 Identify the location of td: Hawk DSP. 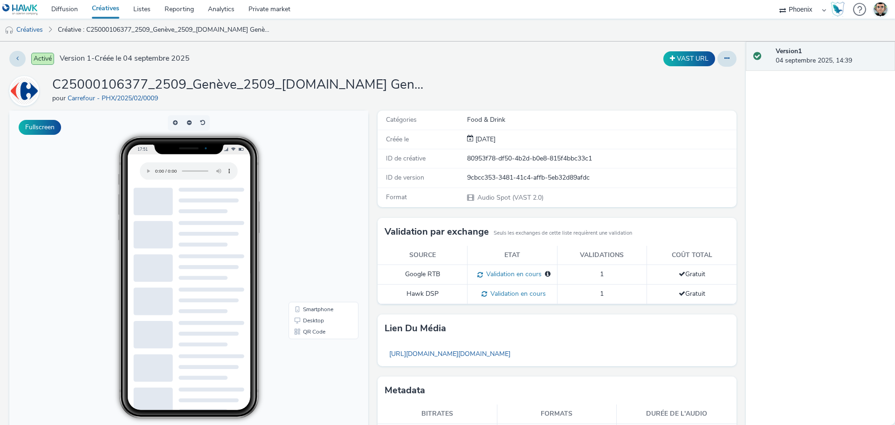
(422, 294).